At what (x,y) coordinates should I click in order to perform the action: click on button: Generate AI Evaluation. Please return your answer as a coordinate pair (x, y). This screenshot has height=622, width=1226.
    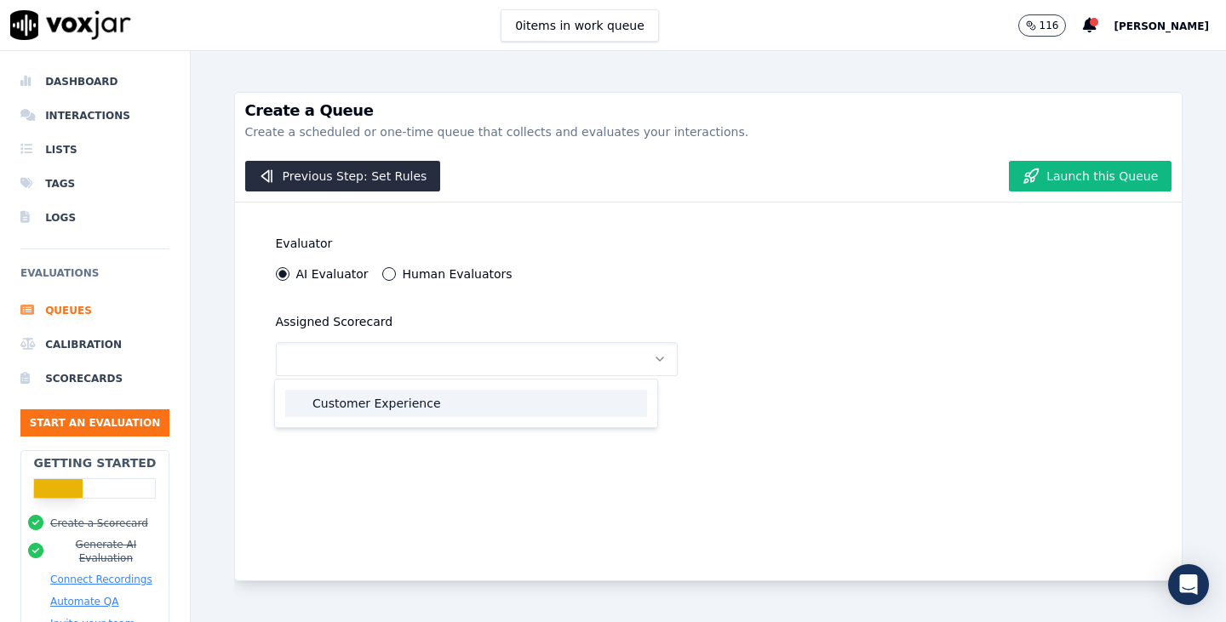
    Looking at the image, I should click on (106, 552).